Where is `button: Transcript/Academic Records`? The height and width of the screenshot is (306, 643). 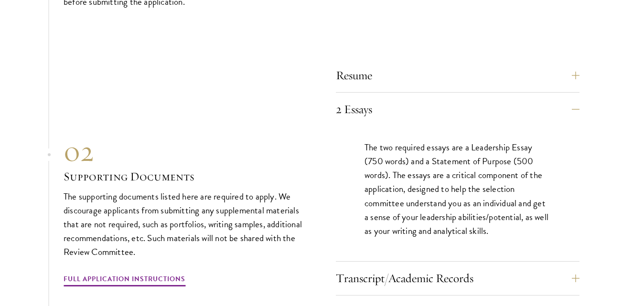 button: Transcript/Academic Records is located at coordinates (458, 279).